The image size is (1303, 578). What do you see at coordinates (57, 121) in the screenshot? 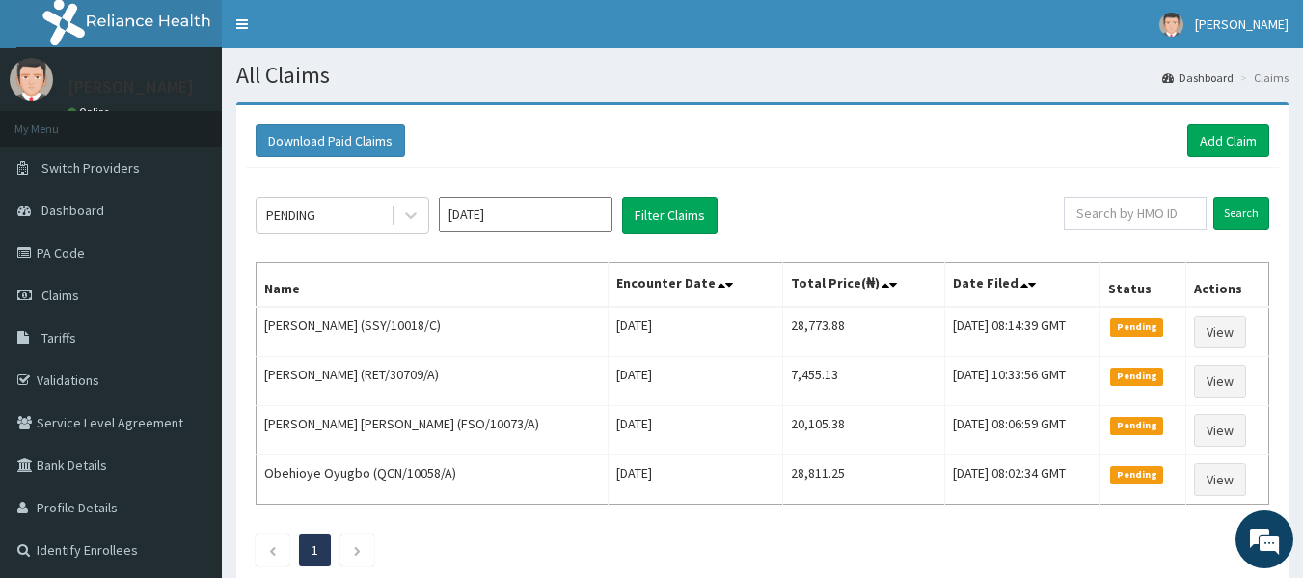
I see `img: d_794563401_company_1708531726252_794563401` at bounding box center [57, 121].